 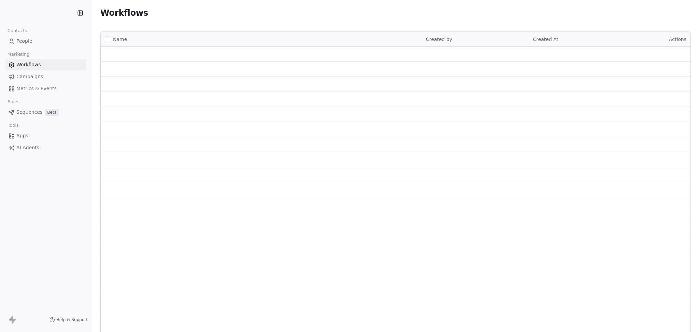 I want to click on span: People, so click(x=24, y=41).